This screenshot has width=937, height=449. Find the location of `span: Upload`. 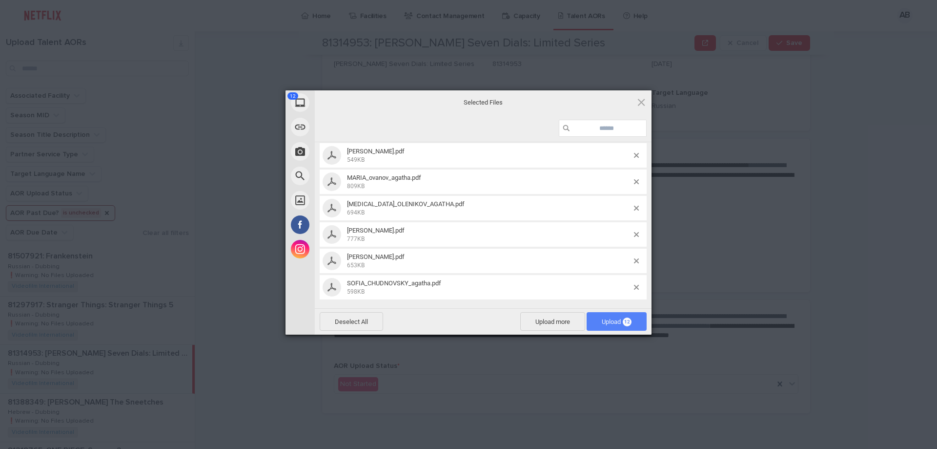

span: Upload is located at coordinates (617, 321).